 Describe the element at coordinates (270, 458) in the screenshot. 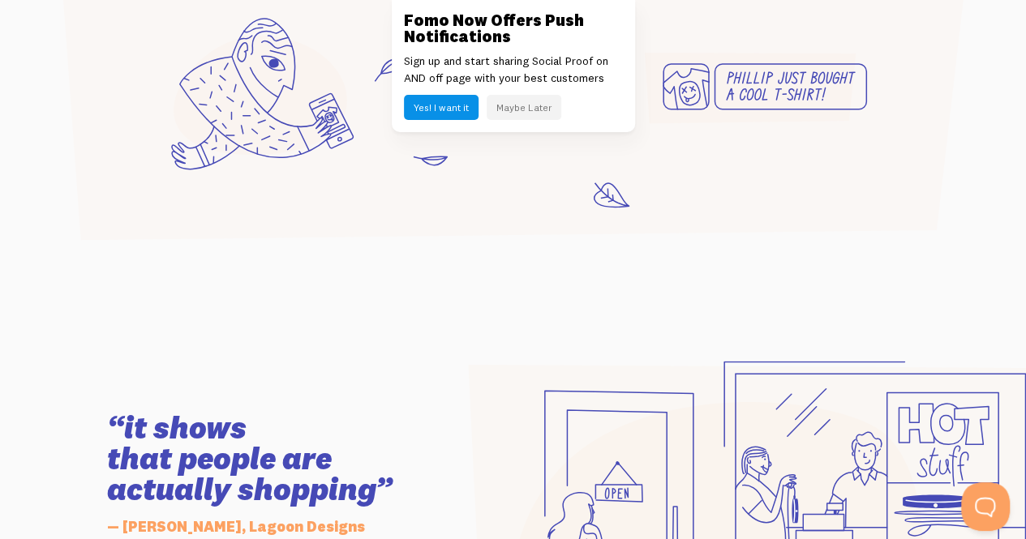

I see `h3: “it shows that people are actually shopping”` at that location.